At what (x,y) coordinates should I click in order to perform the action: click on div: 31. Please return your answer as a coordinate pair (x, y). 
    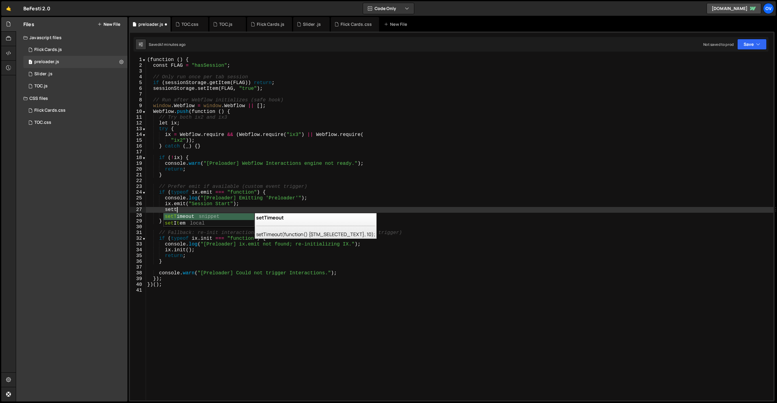
    Looking at the image, I should click on (138, 233).